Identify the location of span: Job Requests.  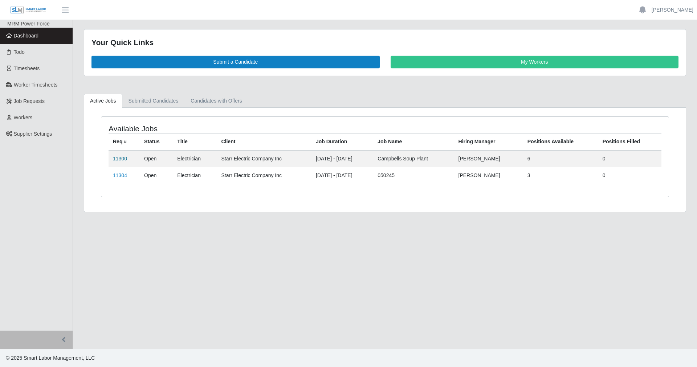
(29, 101).